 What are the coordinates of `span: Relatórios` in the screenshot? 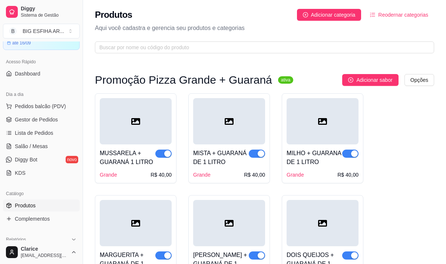 It's located at (16, 240).